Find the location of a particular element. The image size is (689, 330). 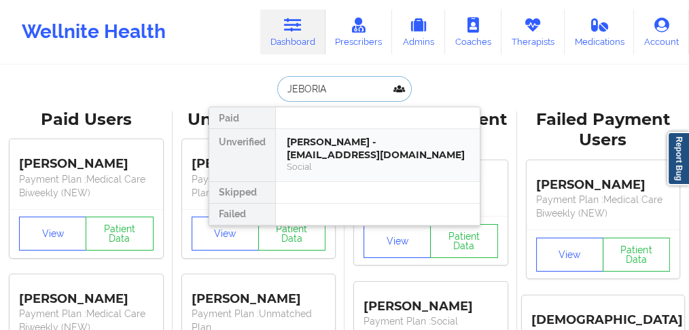

div: Skipped is located at coordinates (242, 193).